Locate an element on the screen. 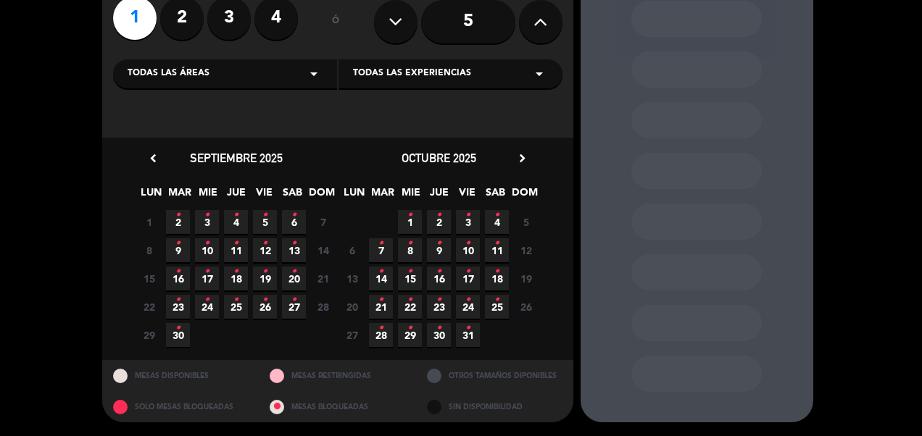 This screenshot has height=436, width=922. span: 27 is located at coordinates (351, 335).